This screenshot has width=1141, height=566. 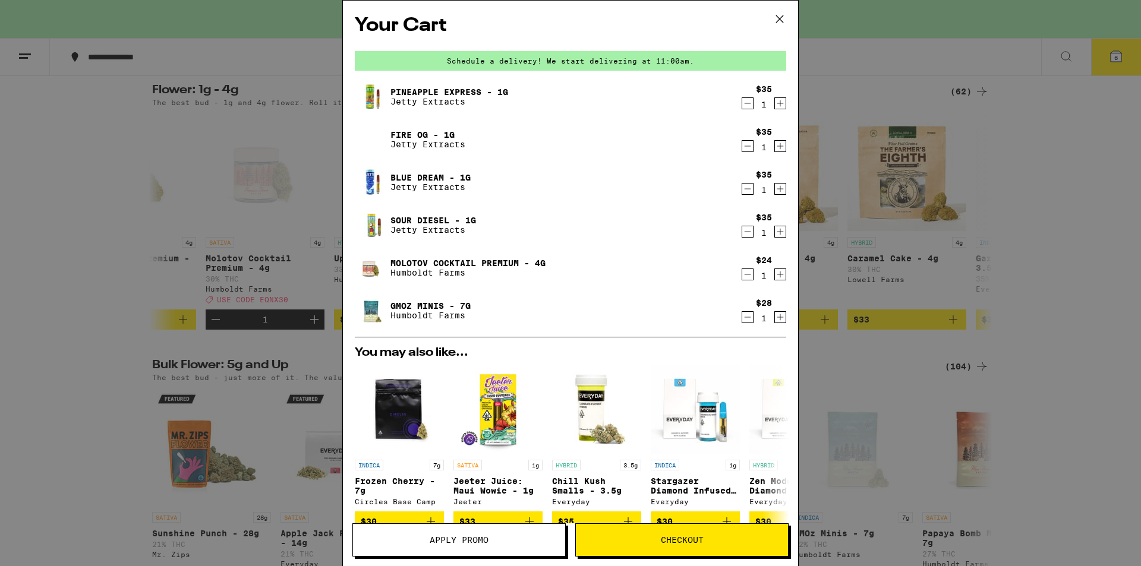 What do you see at coordinates (430, 306) in the screenshot?
I see `a: GMOz Minis - 7g` at bounding box center [430, 306].